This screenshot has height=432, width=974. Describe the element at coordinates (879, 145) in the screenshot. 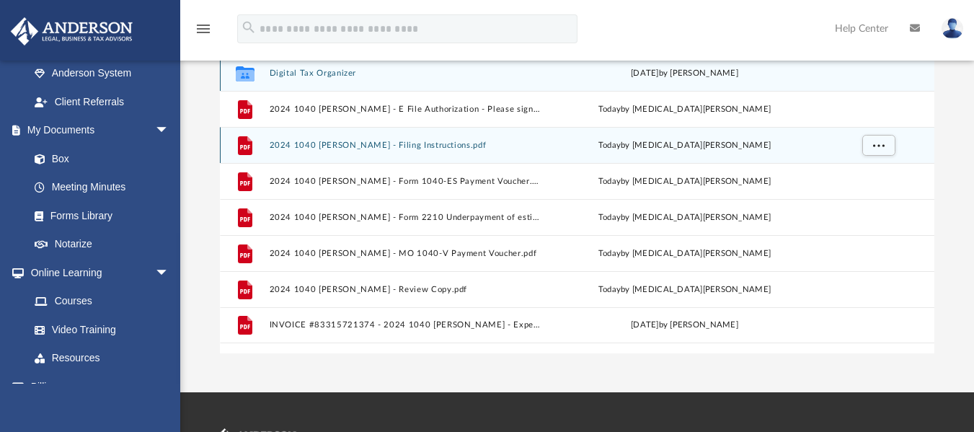

I see `button: More options` at that location.